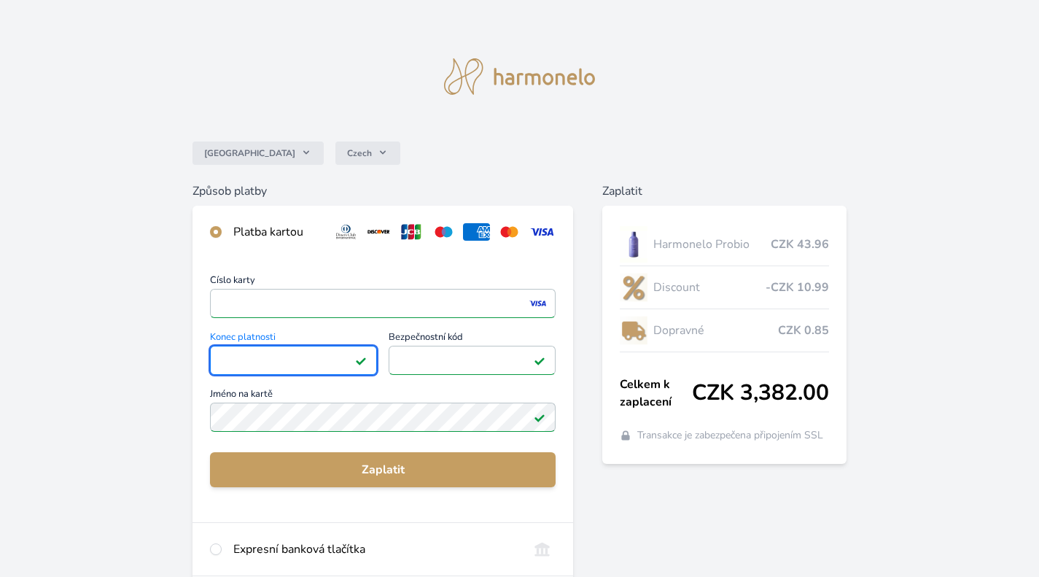  What do you see at coordinates (383, 191) in the screenshot?
I see `h6: Způsob platby` at bounding box center [383, 191].